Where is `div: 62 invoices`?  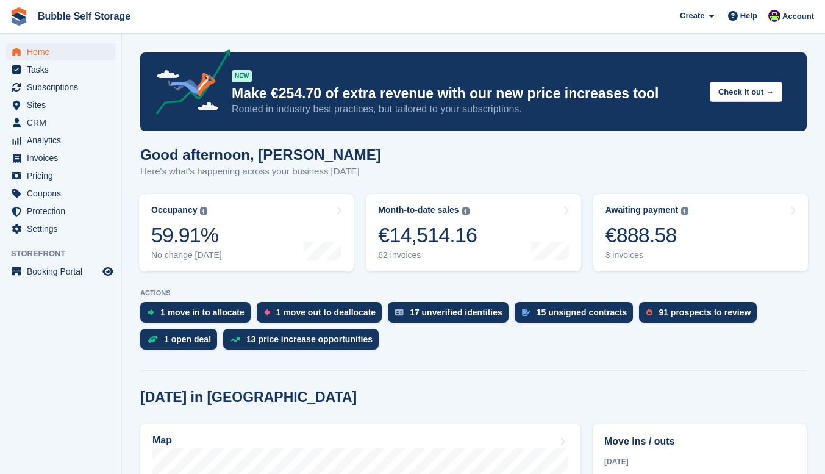
div: 62 invoices is located at coordinates (427, 255).